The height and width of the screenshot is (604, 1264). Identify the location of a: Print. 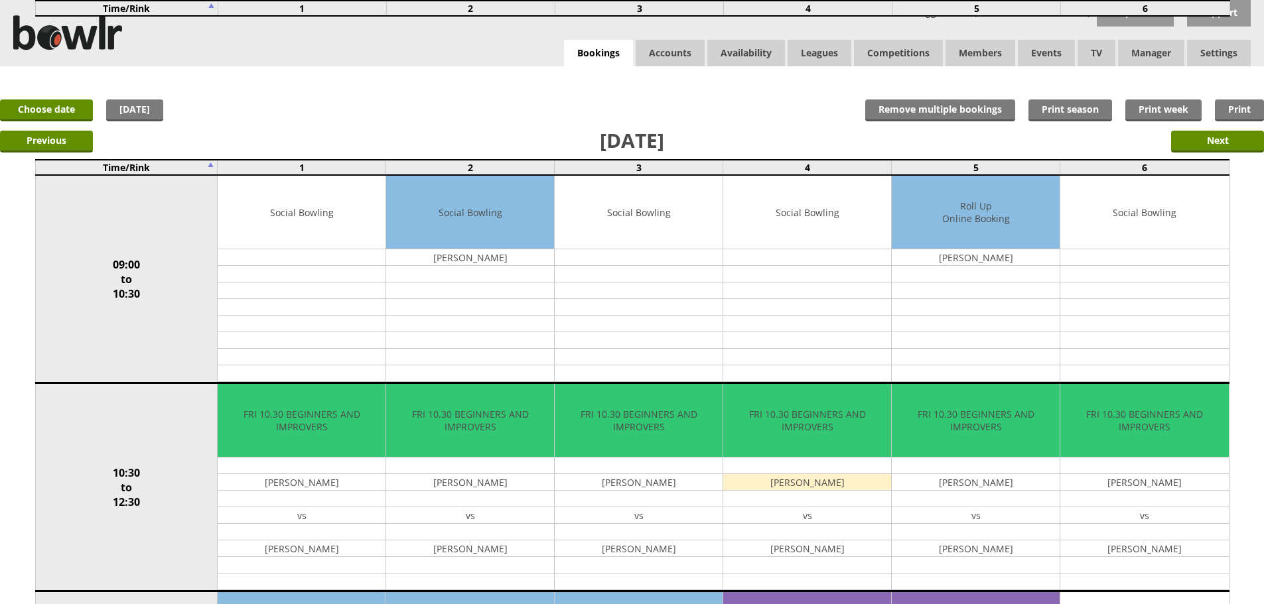
(1239, 110).